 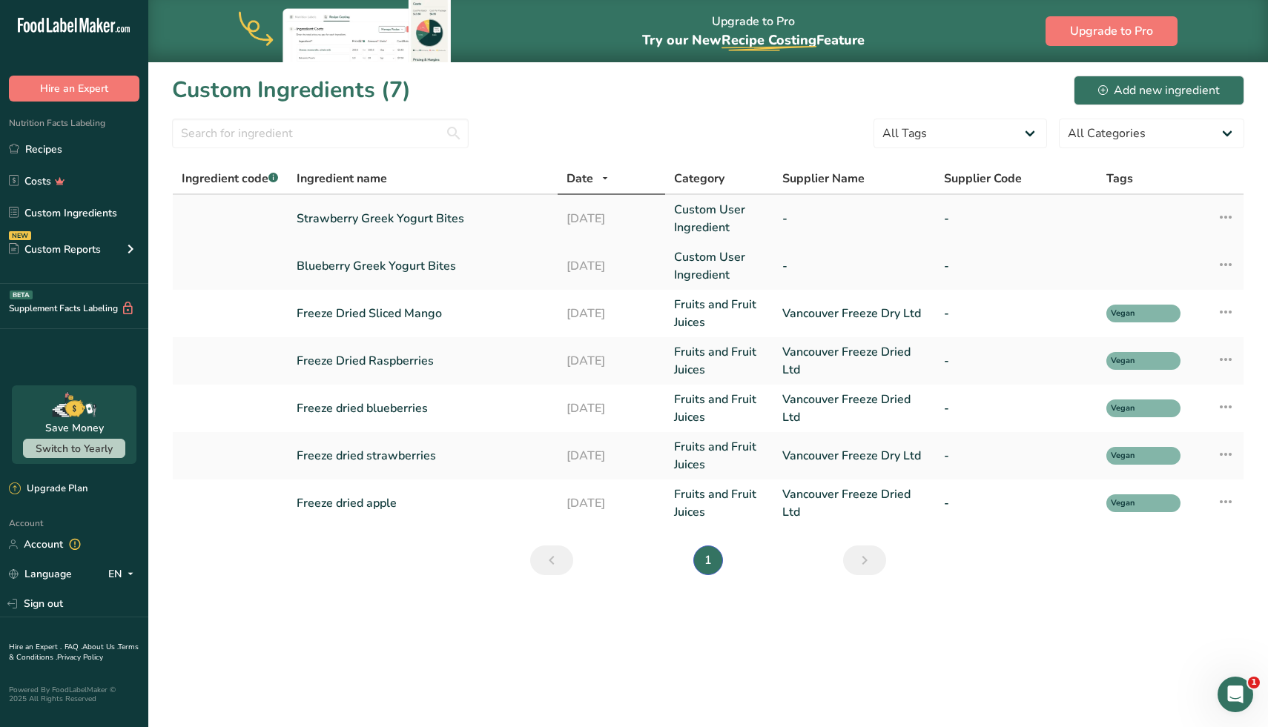 I want to click on button: Add new ingredient, so click(x=1159, y=90).